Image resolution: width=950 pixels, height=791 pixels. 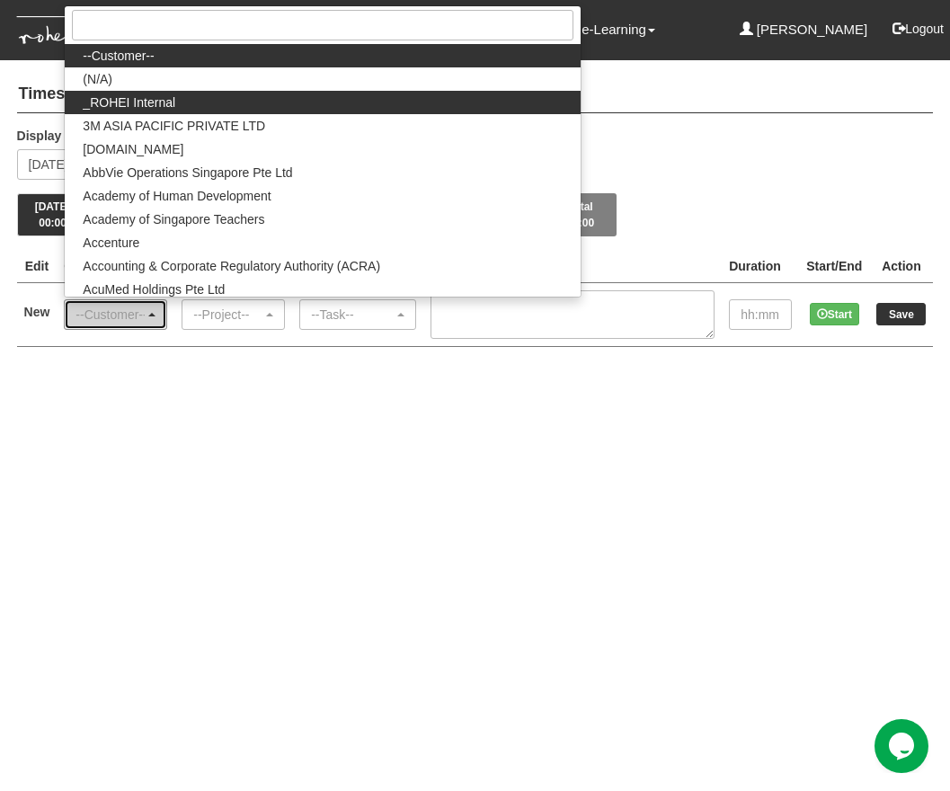 I want to click on span: _ROHEI Internal, so click(x=129, y=102).